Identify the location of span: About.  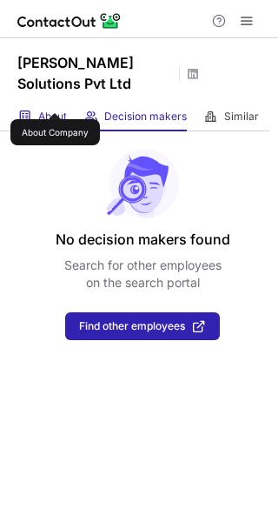
(52, 117).